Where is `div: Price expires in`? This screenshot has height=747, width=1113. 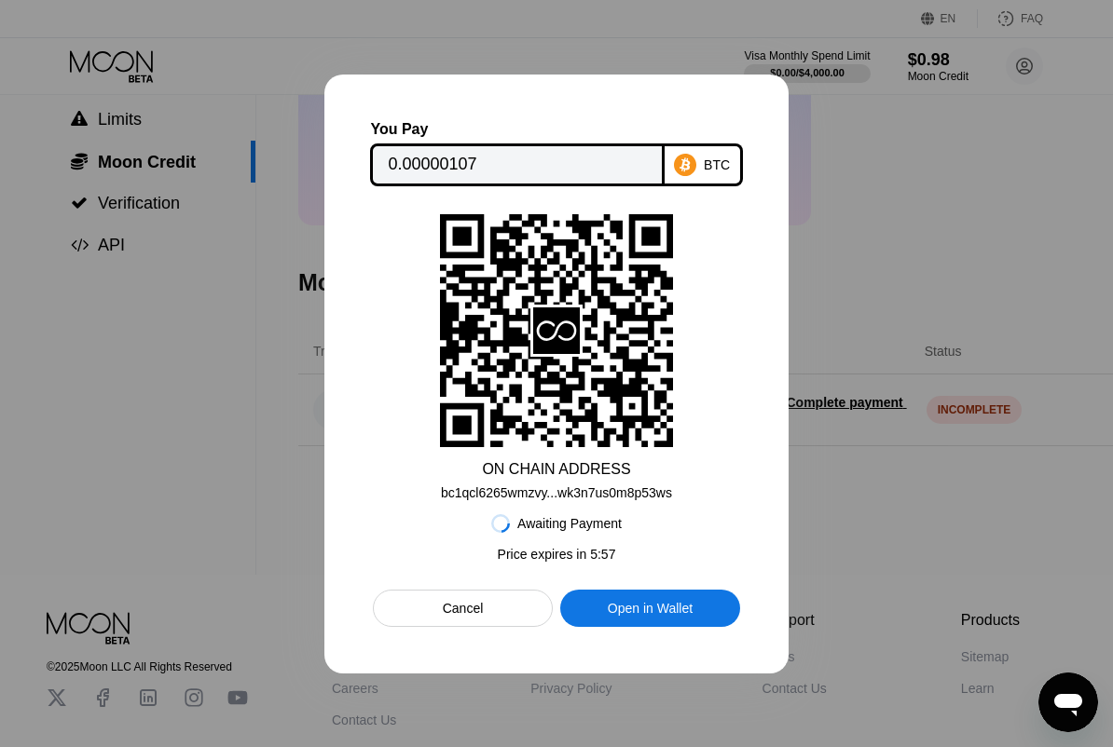 div: Price expires in is located at coordinates (556, 554).